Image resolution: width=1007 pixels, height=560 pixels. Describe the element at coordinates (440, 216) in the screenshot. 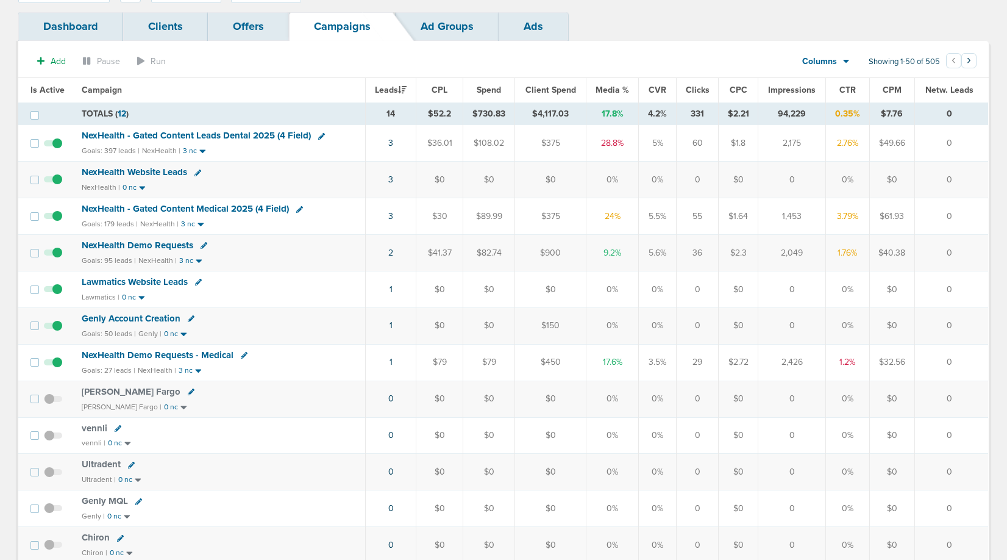

I see `td: $30` at that location.